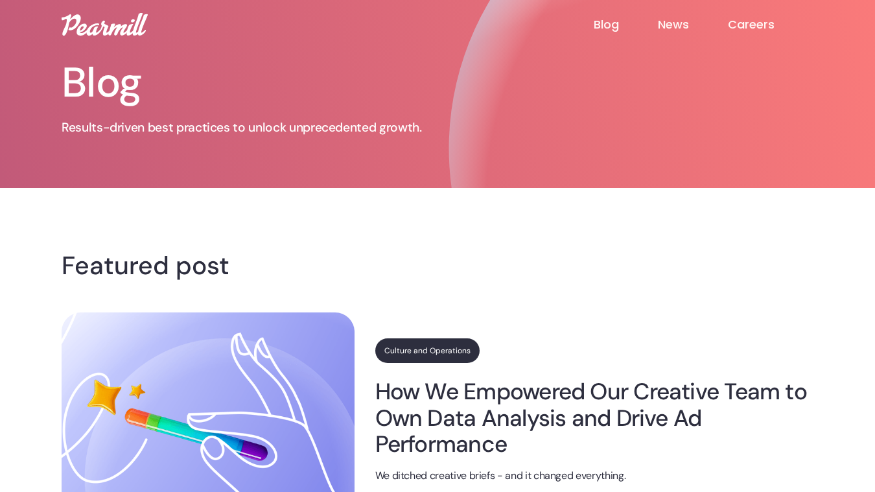  Describe the element at coordinates (693, 25) in the screenshot. I see `a: News` at that location.